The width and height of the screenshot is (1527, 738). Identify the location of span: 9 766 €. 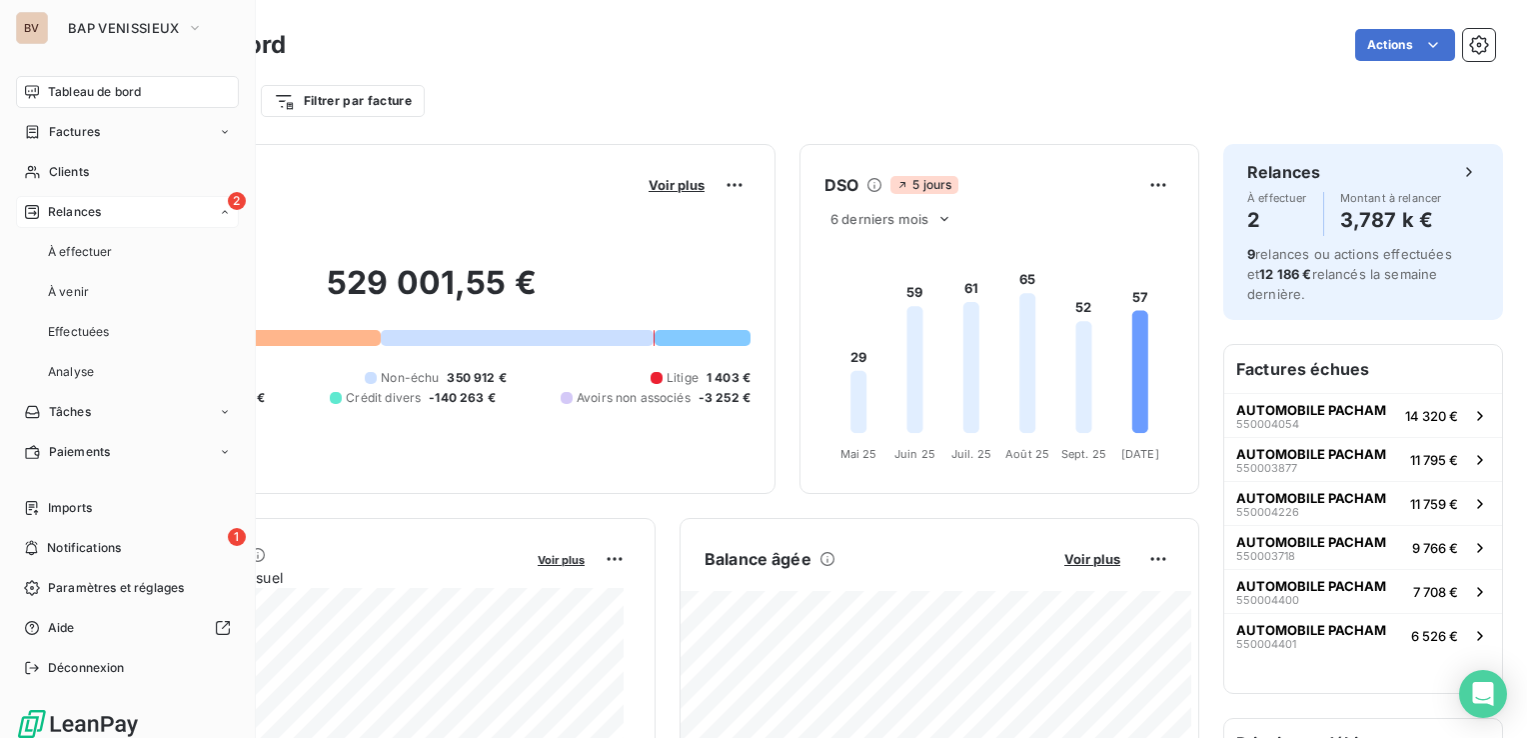
(1435, 548).